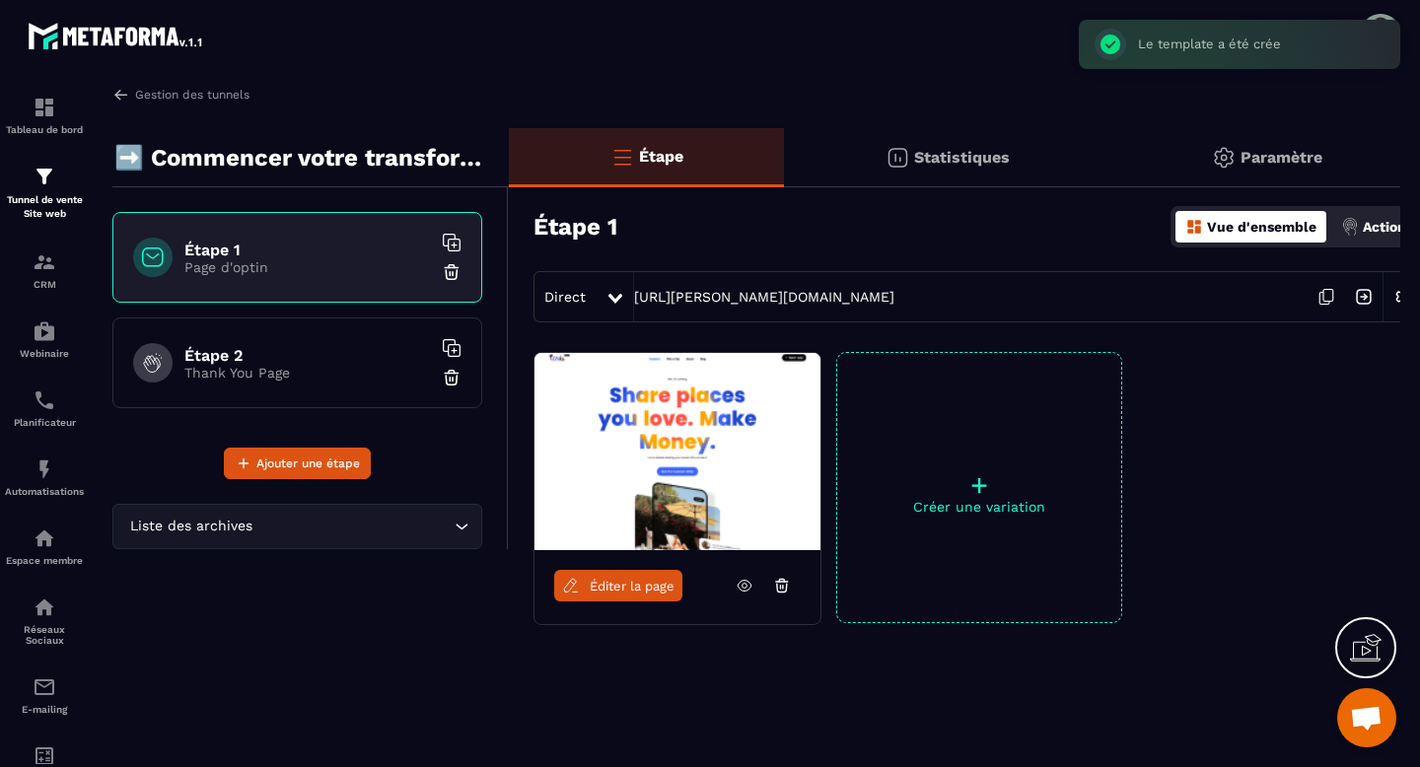 This screenshot has width=1420, height=767. What do you see at coordinates (1281, 157) in the screenshot?
I see `p: Paramètre` at bounding box center [1281, 157].